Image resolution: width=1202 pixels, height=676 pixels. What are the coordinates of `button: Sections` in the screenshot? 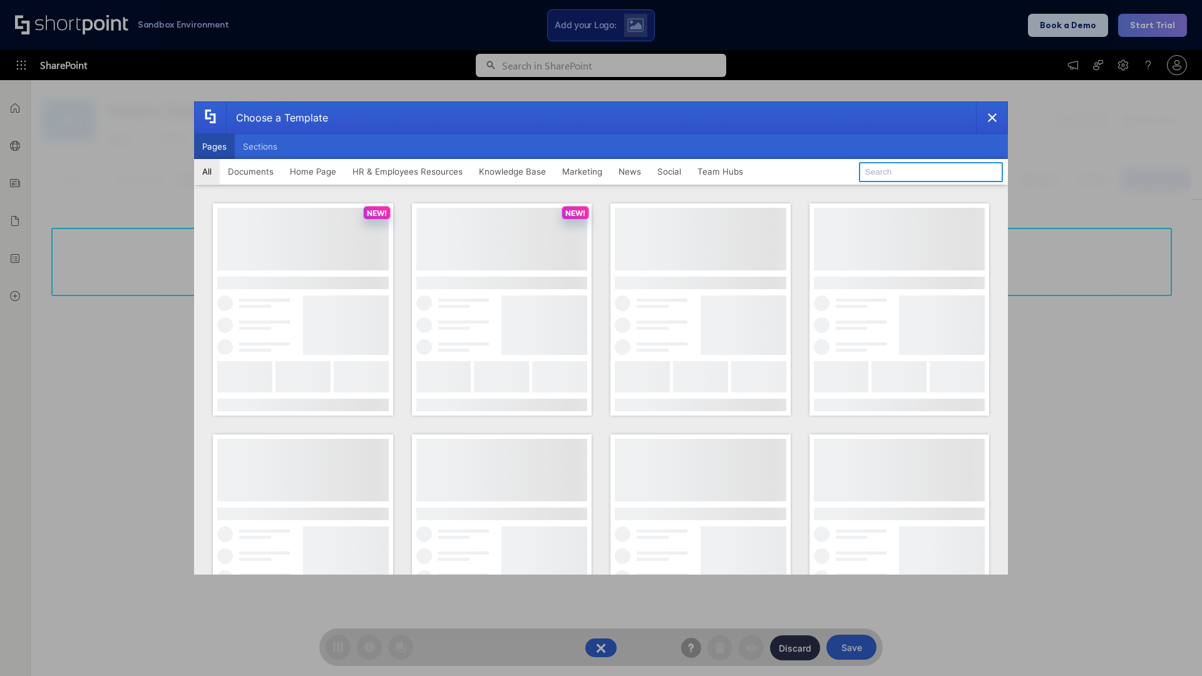 It's located at (260, 147).